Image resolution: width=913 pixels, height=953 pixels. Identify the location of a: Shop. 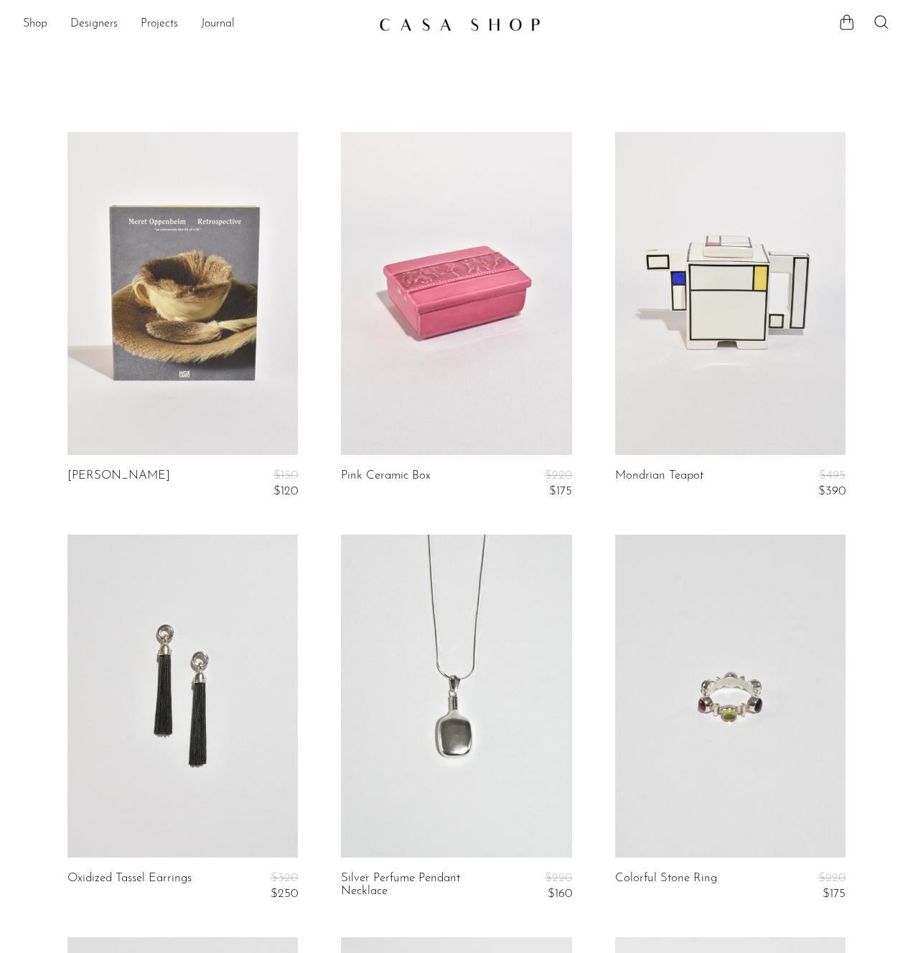
(35, 24).